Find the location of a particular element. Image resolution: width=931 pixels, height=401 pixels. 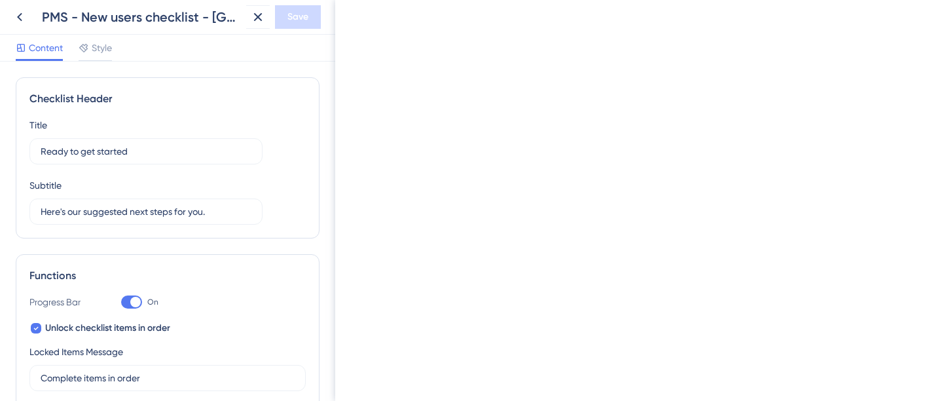

input: Type the value is located at coordinates (168, 378).